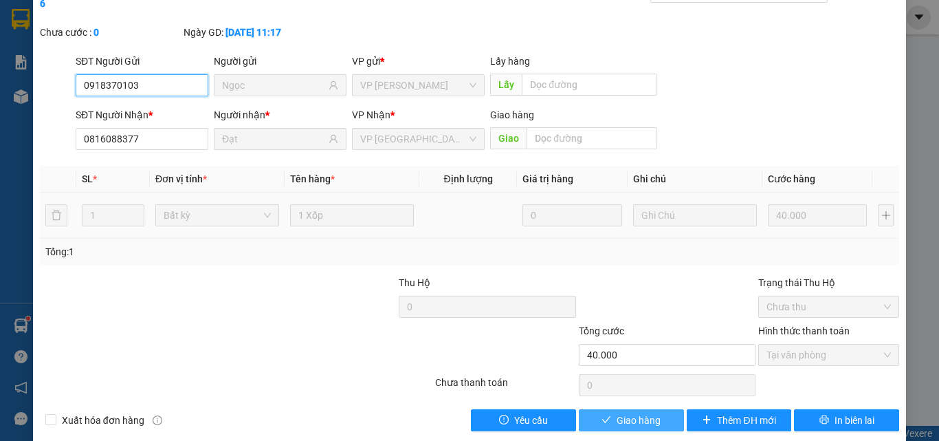 Image resolution: width=939 pixels, height=441 pixels. What do you see at coordinates (152, 74) in the screenshot?
I see `li: (c) 2017` at bounding box center [152, 74].